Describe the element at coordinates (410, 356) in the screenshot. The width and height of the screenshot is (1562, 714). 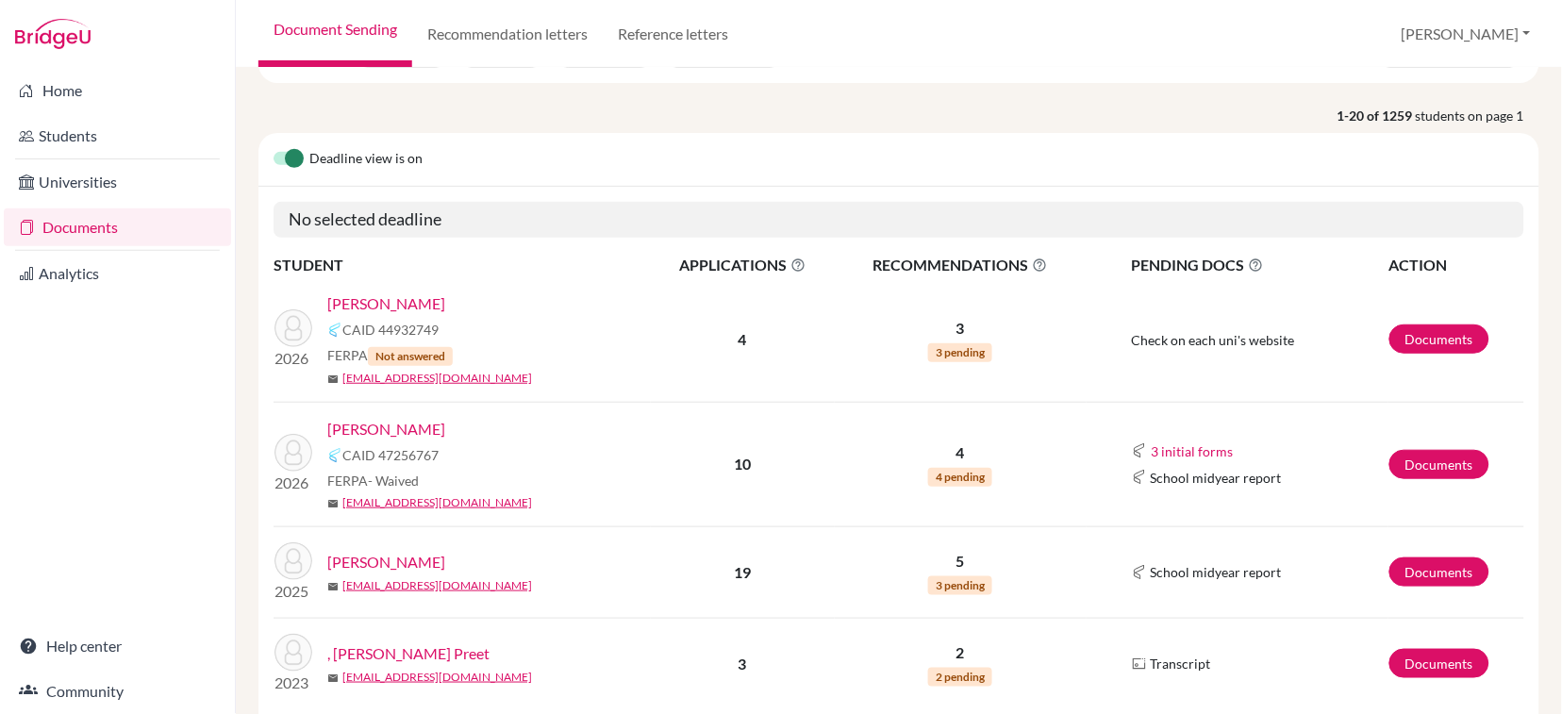
I see `span: Not answered` at that location.